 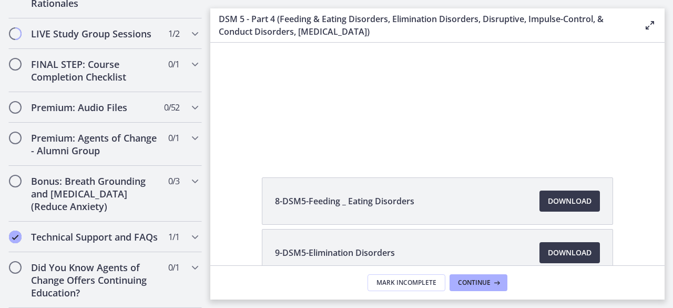 I want to click on h2: Premium: Audio Files, so click(x=95, y=107).